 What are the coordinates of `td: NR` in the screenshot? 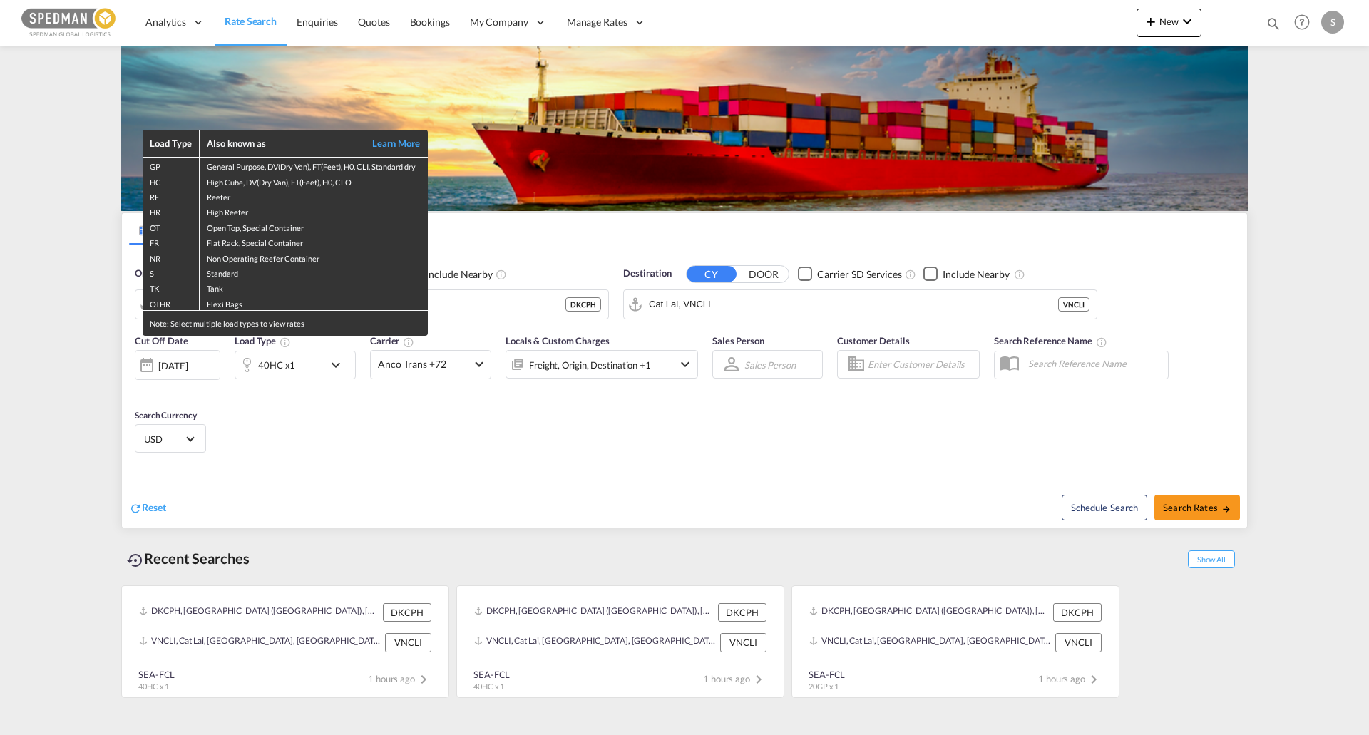 It's located at (171, 257).